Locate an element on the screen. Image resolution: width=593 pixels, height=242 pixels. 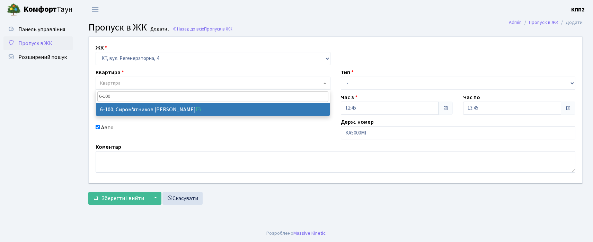
span: Зберегти і вийти is located at coordinates (123, 198).